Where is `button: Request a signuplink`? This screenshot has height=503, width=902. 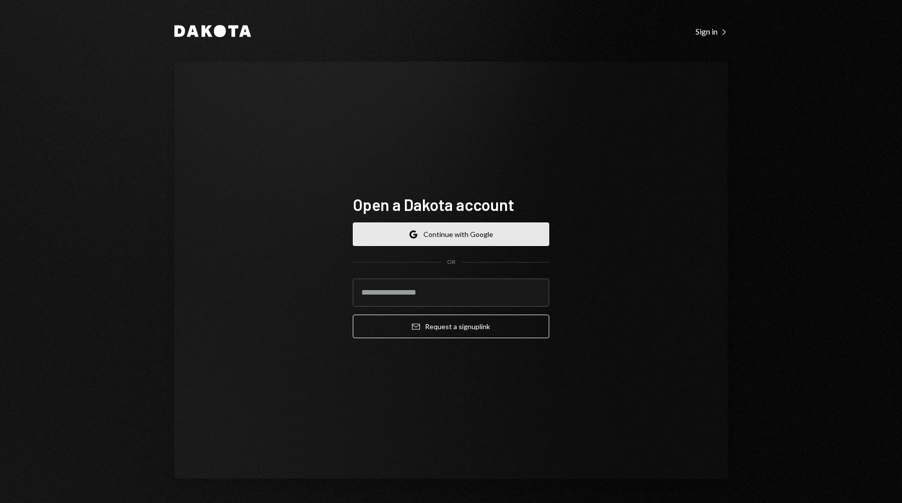 button: Request a signuplink is located at coordinates (451, 326).